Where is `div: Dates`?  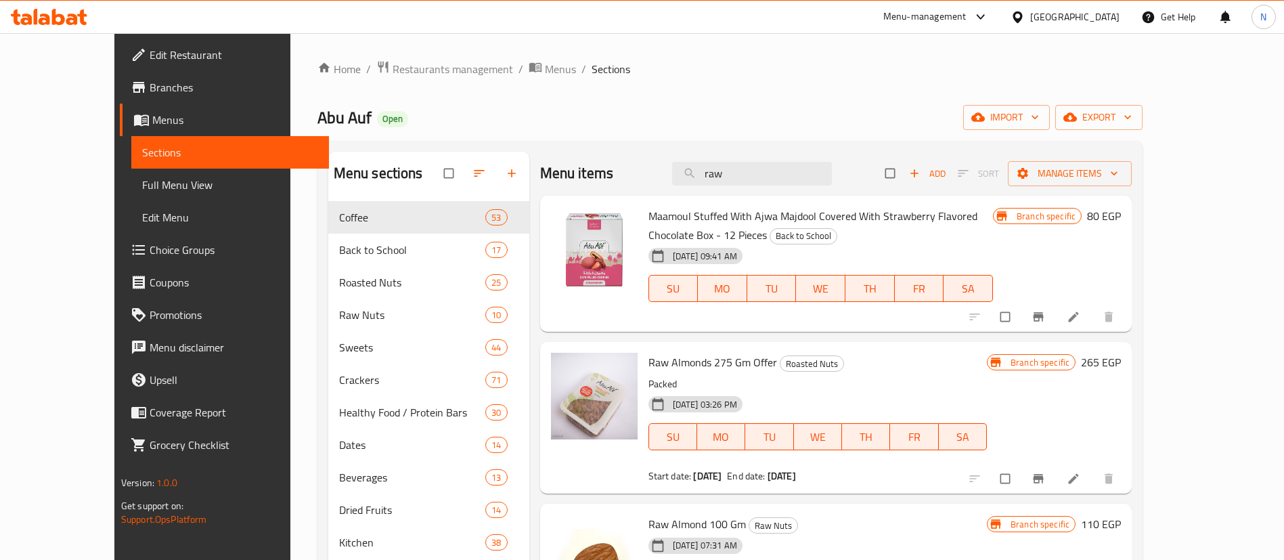
div: Dates is located at coordinates (412, 445).